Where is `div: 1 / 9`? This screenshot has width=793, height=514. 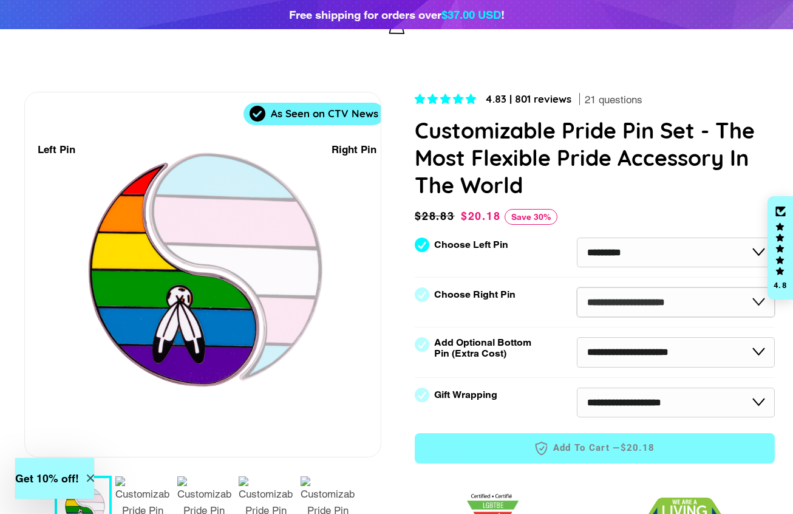
div: 1 / 9 is located at coordinates (203, 274).